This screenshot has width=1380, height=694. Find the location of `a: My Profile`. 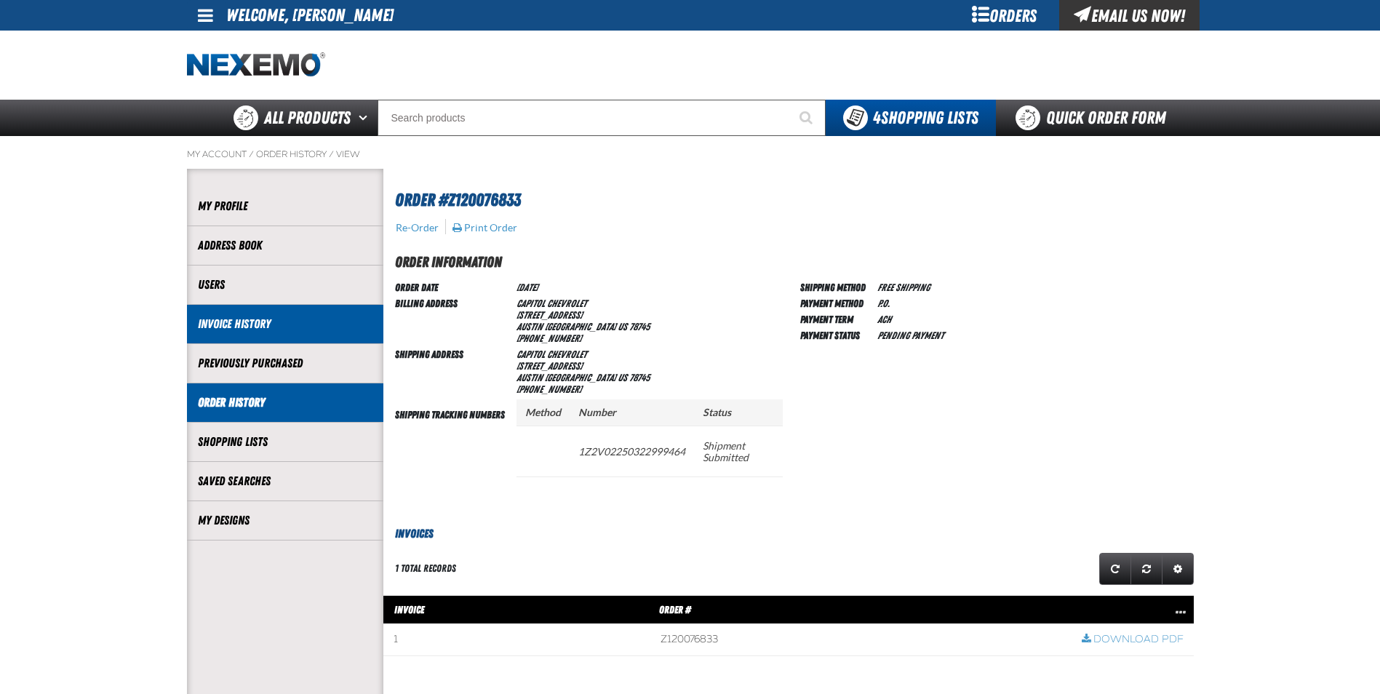

a: My Profile is located at coordinates (285, 206).